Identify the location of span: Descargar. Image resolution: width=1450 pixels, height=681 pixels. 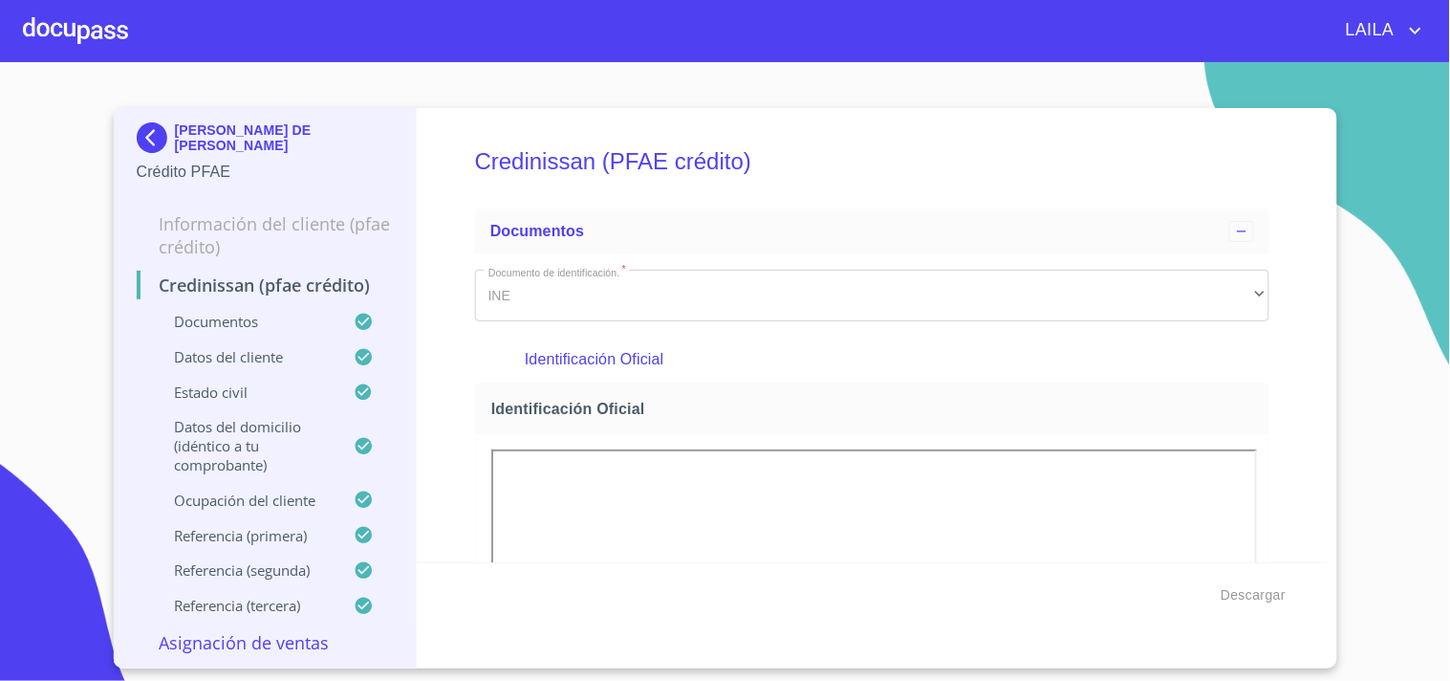
(1253, 595).